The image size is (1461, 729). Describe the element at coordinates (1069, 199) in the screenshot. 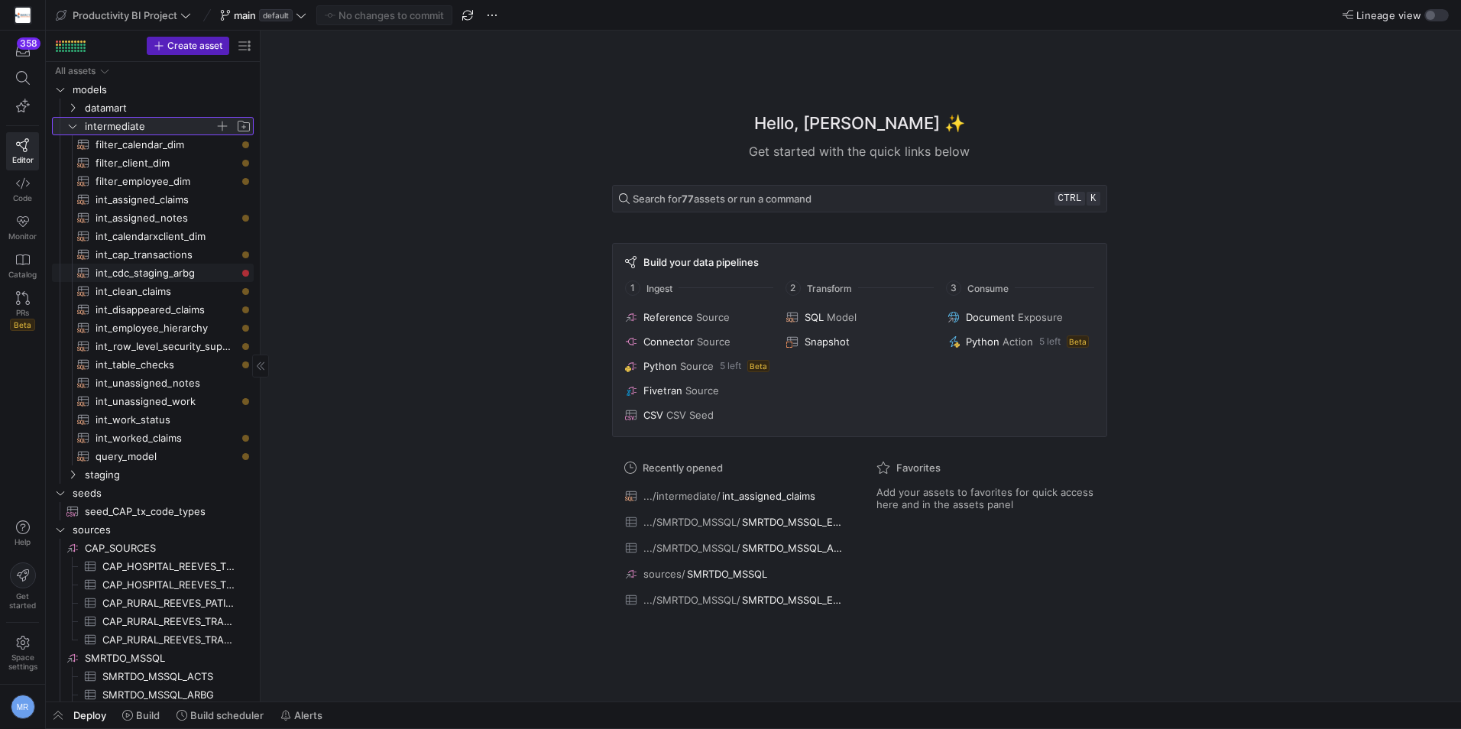

I see `kbd: ctrl` at that location.